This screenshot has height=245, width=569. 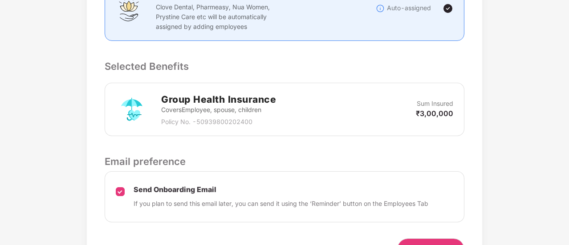 I want to click on img: svg+xml;base64,PHN2ZyB4bWxucz0iaHR0cDovL3d3dy53My5vcmcvMjAwMC9zdmciIHdpZHRoPSI3MiIgaGVpZ2h0PSI3Mi..., so click(x=132, y=109).